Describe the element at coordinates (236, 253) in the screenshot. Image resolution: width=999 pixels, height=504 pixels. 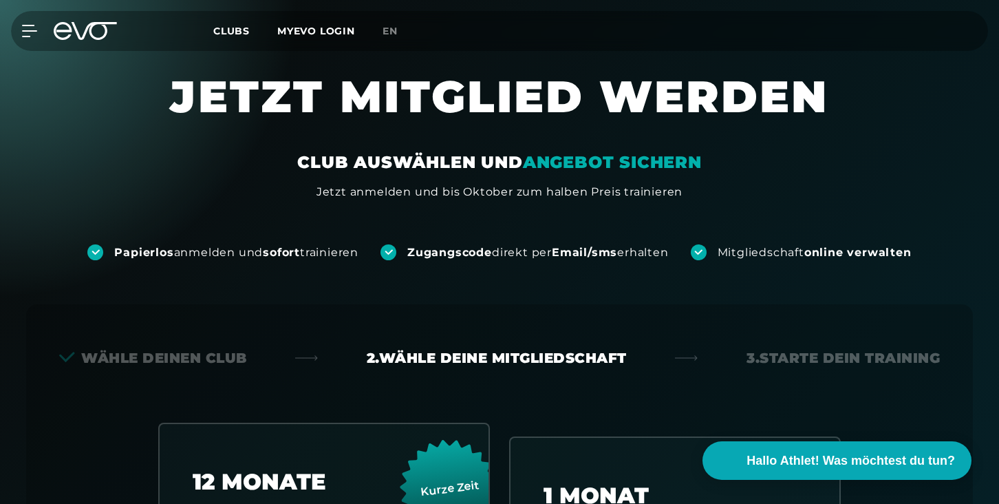
I see `div: anmelden und trainieren` at that location.